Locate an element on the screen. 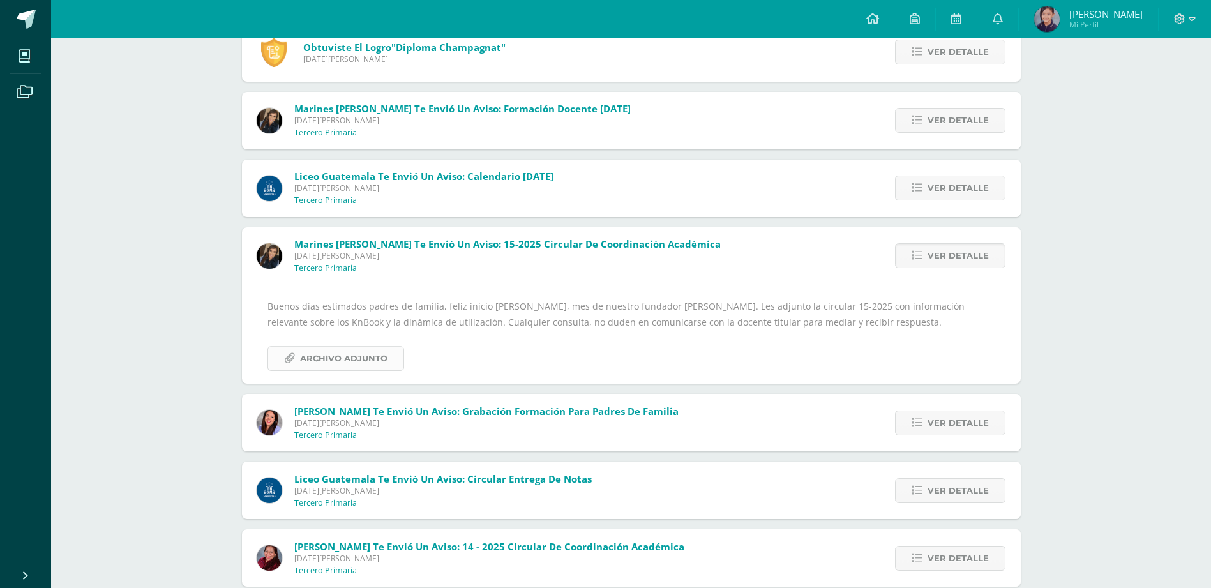 The width and height of the screenshot is (1211, 588). img: dd4d7798dcf74576128d294d5eedeb65.png is located at coordinates (269, 423).